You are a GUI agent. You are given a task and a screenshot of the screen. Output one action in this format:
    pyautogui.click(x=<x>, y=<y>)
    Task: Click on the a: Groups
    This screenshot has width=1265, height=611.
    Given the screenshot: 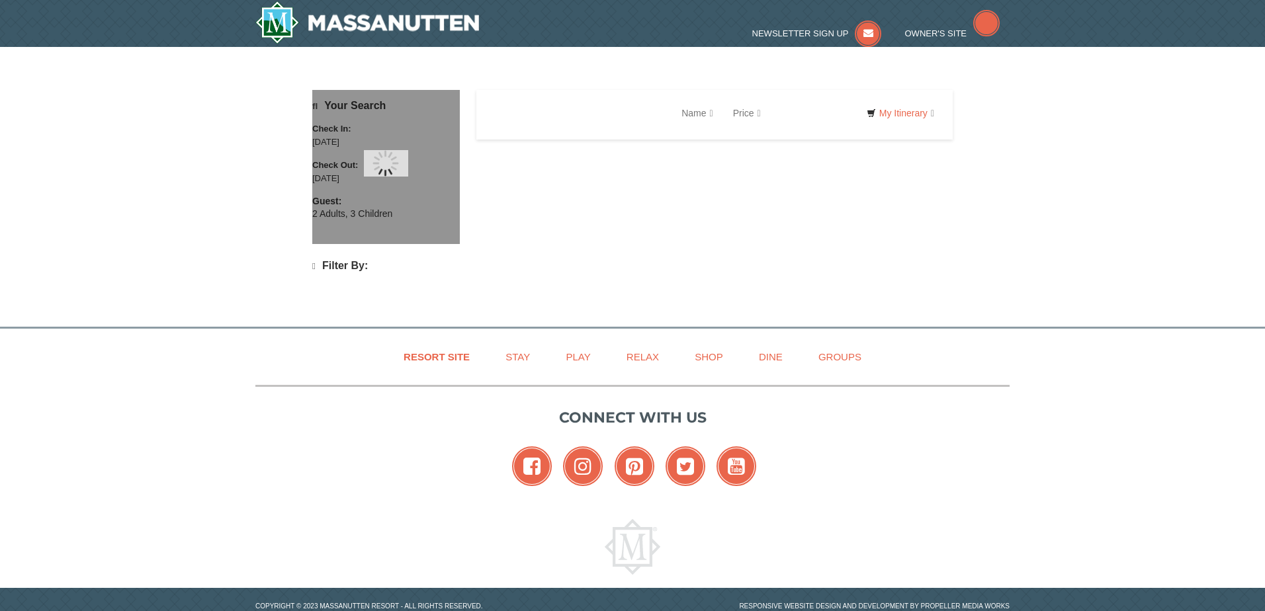 What is the action you would take?
    pyautogui.click(x=839, y=357)
    